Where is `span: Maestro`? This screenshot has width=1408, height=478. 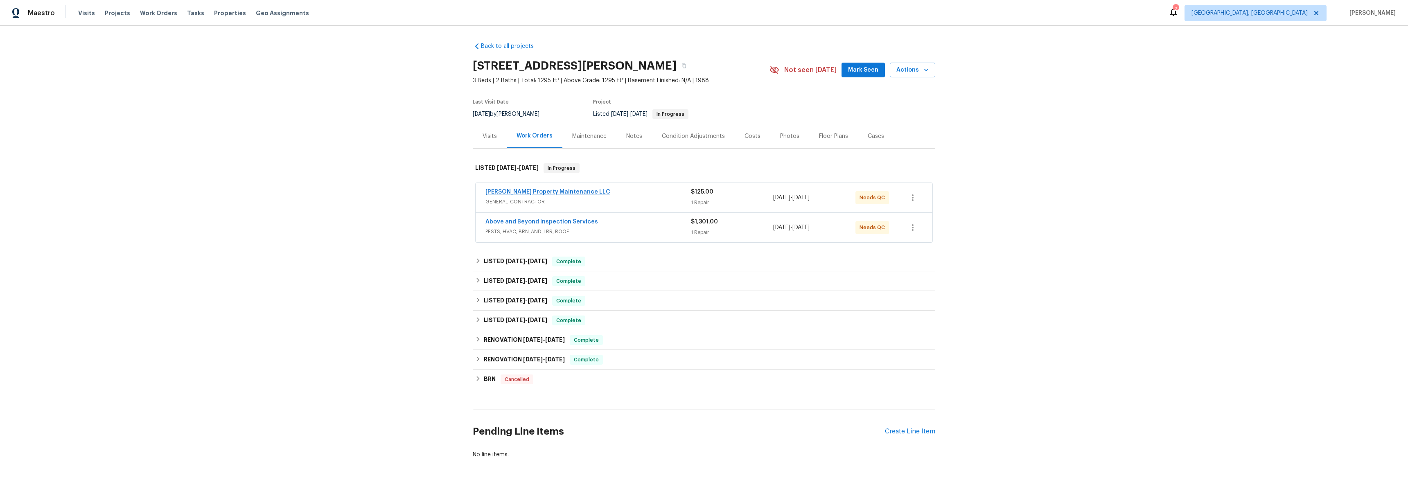 span: Maestro is located at coordinates (41, 13).